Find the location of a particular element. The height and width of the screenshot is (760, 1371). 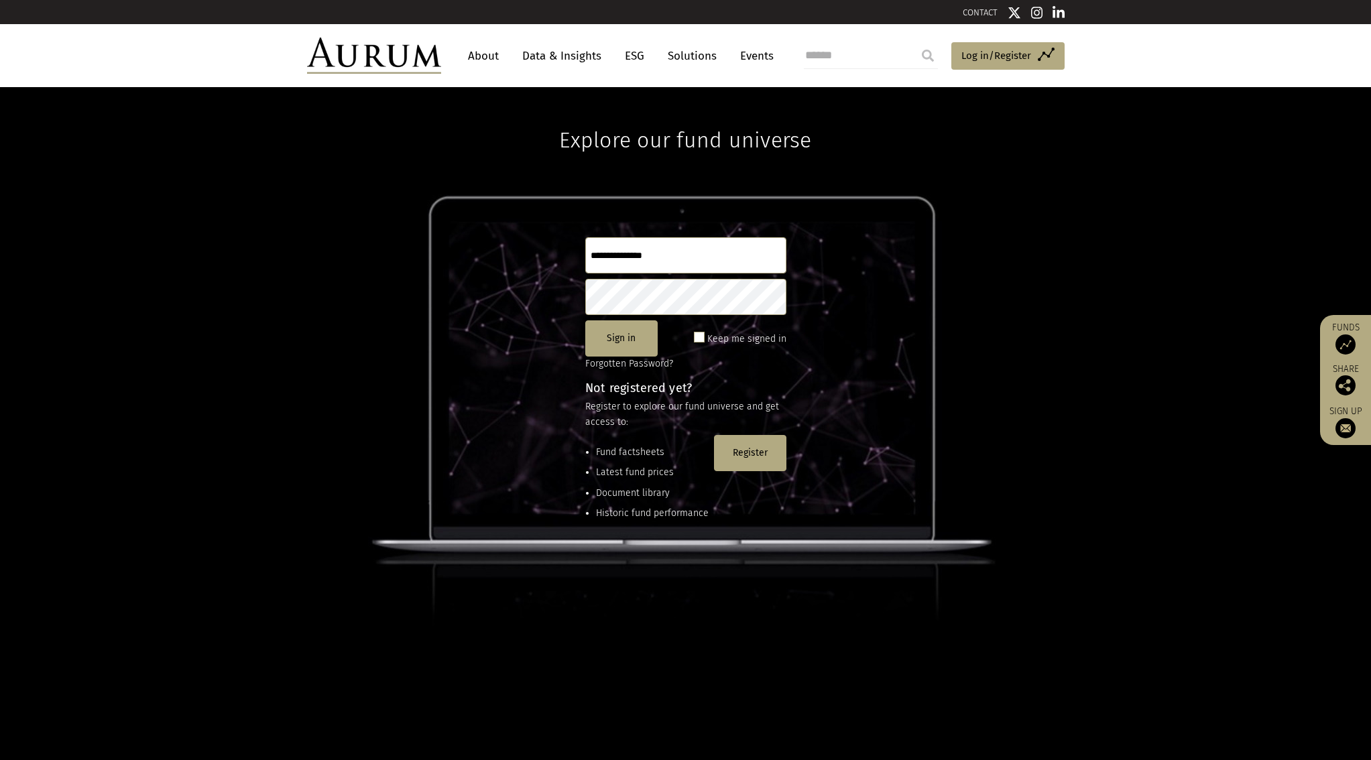

a: Log in/Register is located at coordinates (1008, 56).